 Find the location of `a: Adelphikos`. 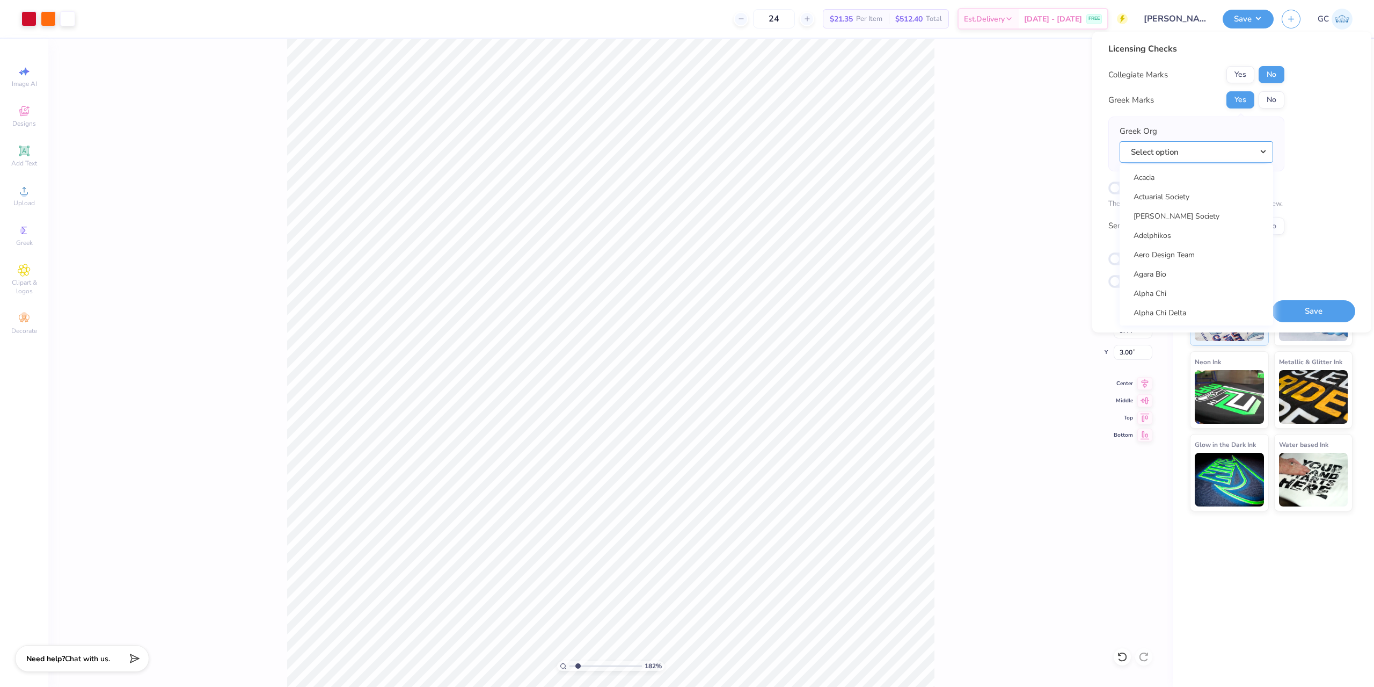

a: Adelphikos is located at coordinates (1196, 235).